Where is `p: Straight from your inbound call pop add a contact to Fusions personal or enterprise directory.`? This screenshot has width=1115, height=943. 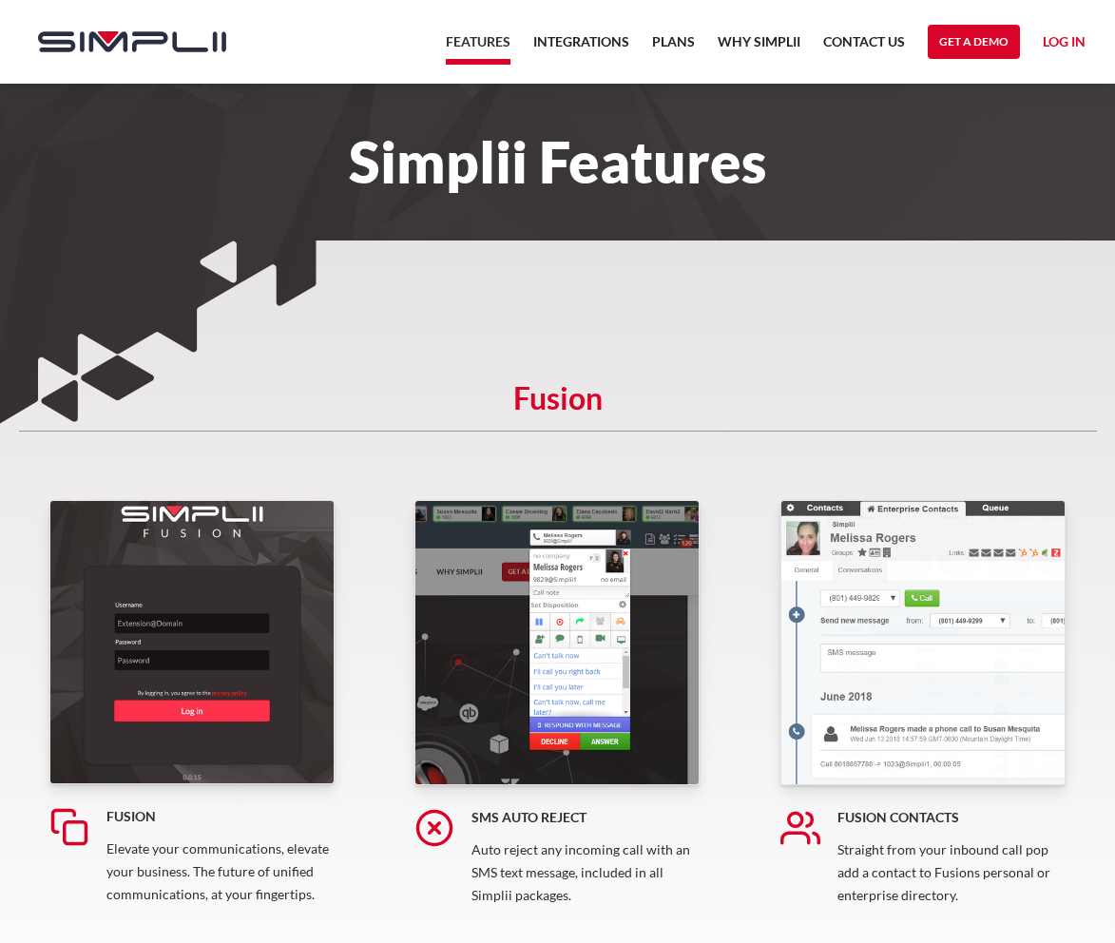 p: Straight from your inbound call pop add a contact to Fusions personal or enterprise directory. is located at coordinates (952, 873).